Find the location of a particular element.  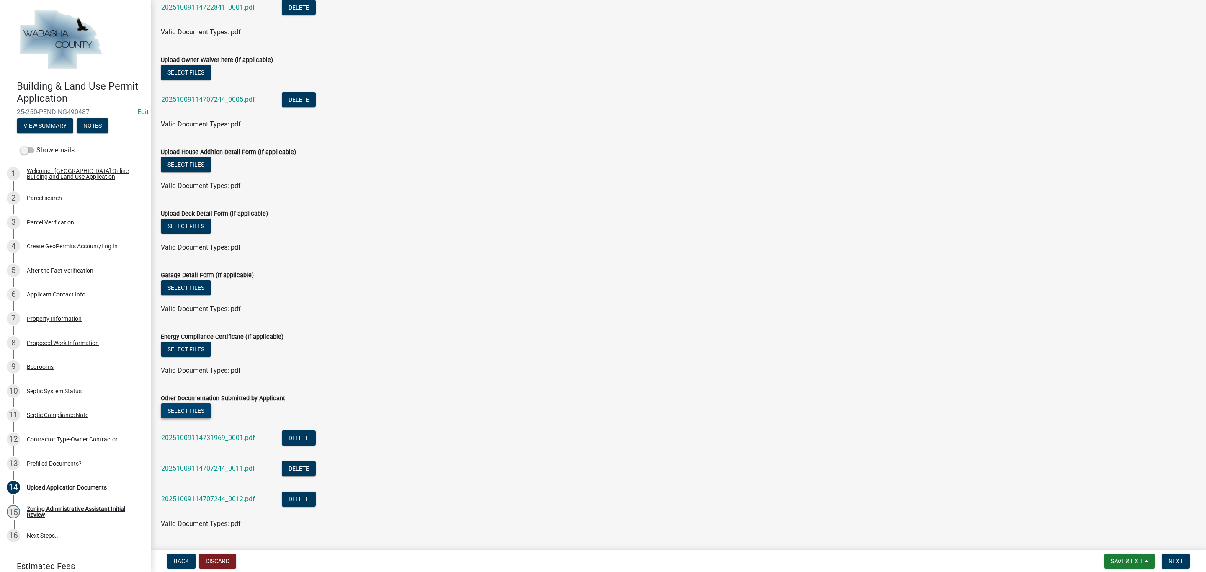

span: 25-250-PENDING490487 is located at coordinates (75, 112).